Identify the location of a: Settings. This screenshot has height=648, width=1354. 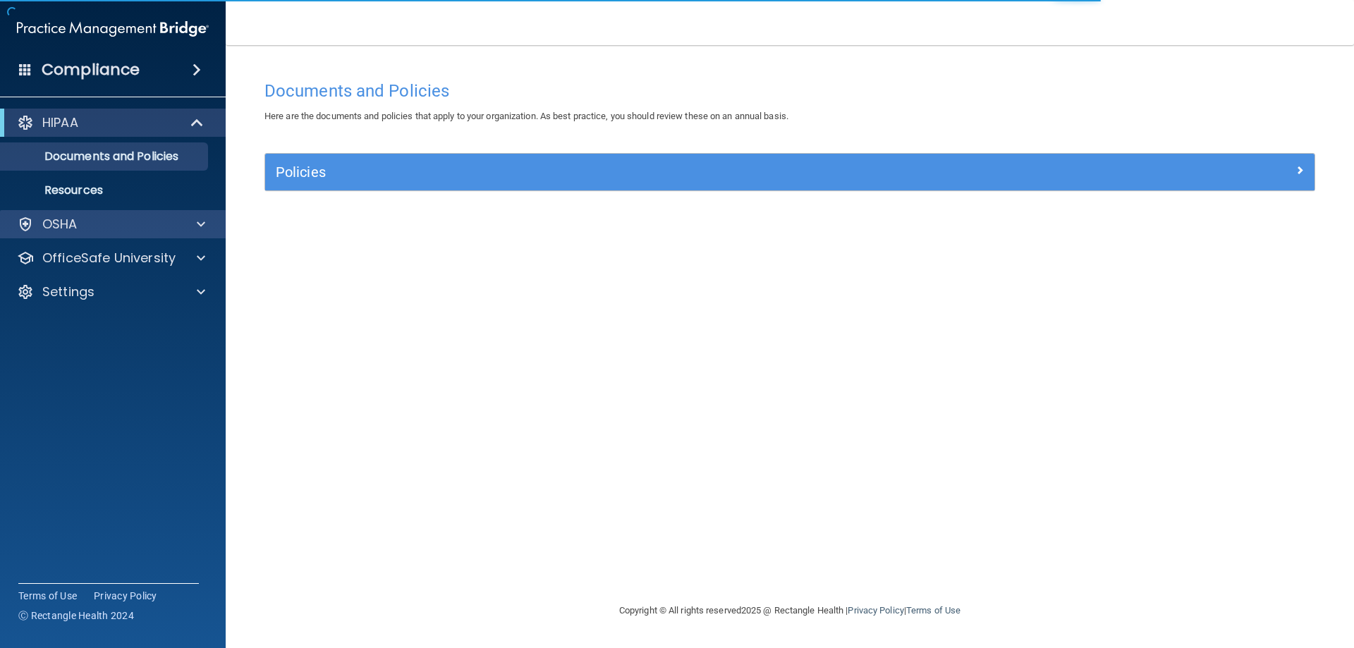
(111, 292).